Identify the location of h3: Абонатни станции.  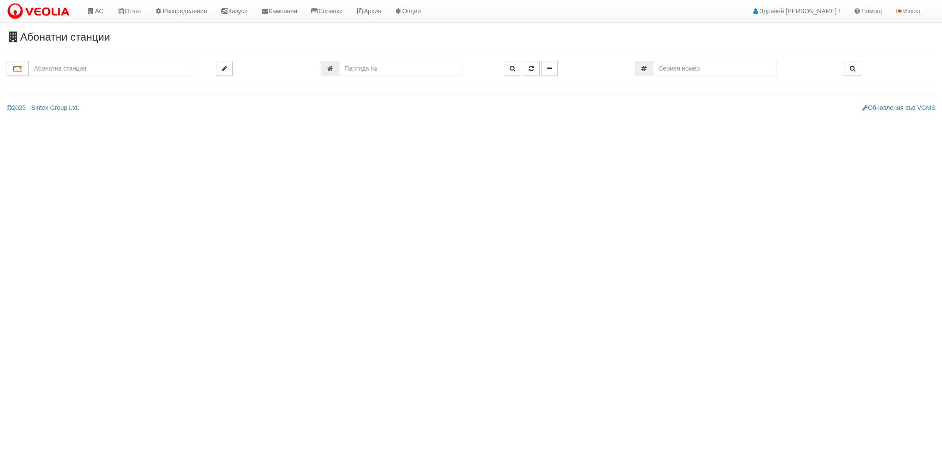
(471, 37).